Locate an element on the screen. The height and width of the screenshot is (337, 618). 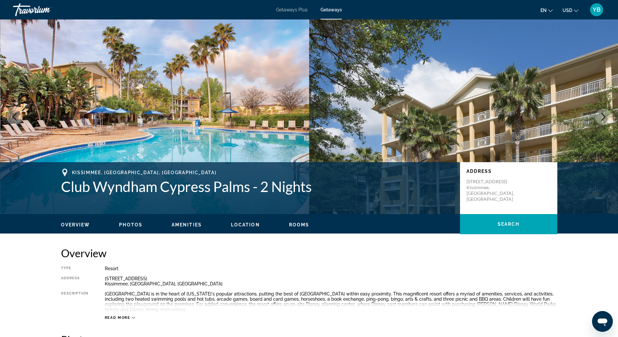
div: Description is located at coordinates (75, 302).